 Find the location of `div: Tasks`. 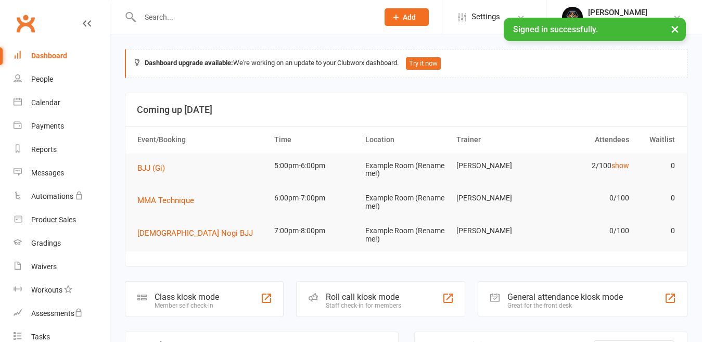

div: Tasks is located at coordinates (41, 337).